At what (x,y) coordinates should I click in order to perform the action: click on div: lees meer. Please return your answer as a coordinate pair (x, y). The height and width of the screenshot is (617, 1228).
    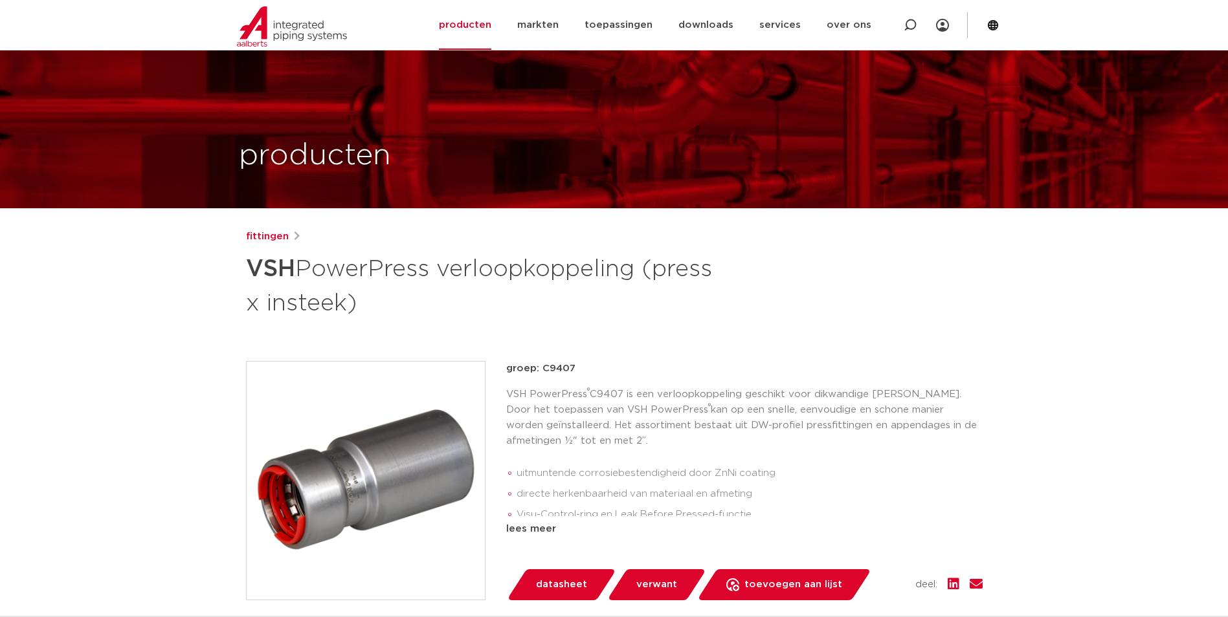
    Looking at the image, I should click on (744, 529).